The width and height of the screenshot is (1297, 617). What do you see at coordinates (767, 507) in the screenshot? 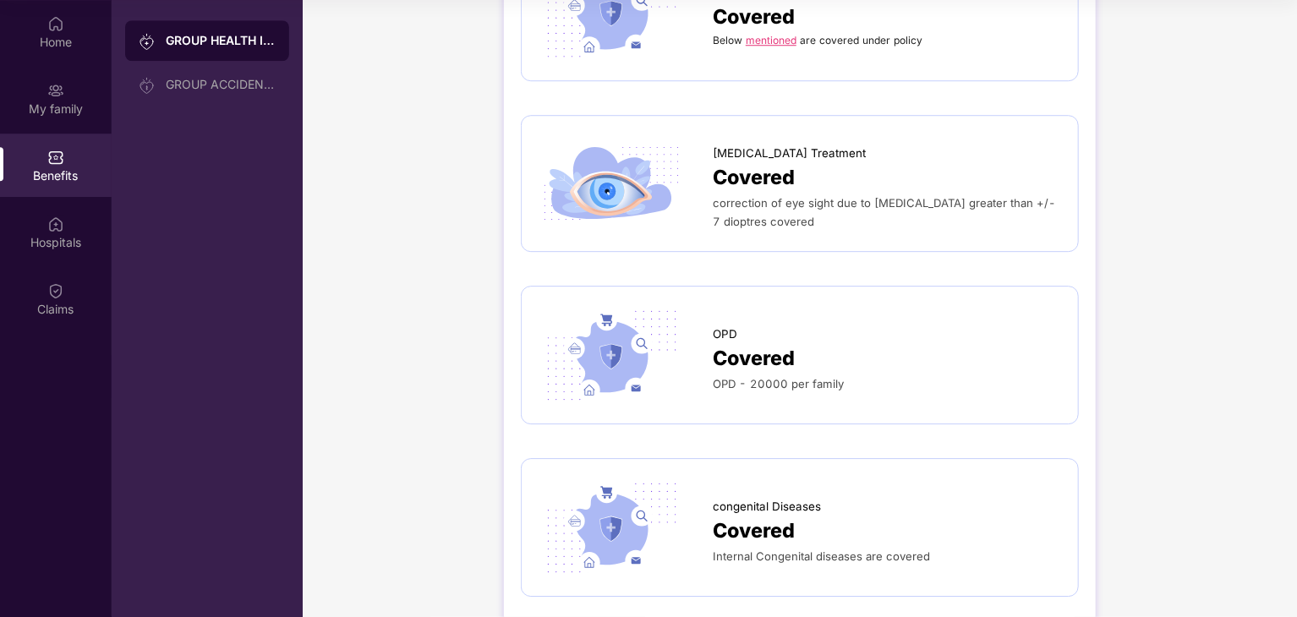
I see `span: congenital Diseases` at bounding box center [767, 507].